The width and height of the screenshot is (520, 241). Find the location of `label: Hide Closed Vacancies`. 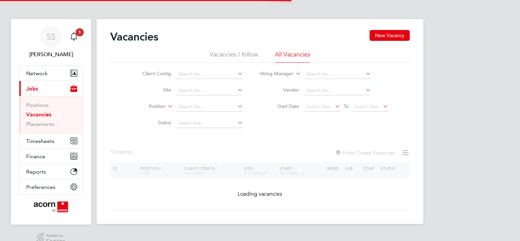

label: Hide Closed Vacancies is located at coordinates (365, 152).